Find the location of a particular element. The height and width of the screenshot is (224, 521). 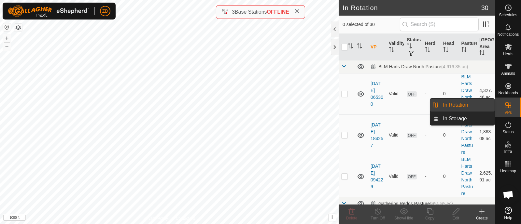

span: 3 is located at coordinates (233, 12).